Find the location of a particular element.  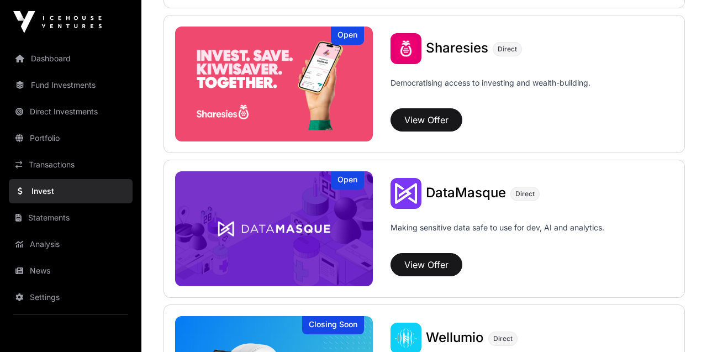

img: Icehouse Ventures Logo is located at coordinates (57, 22).